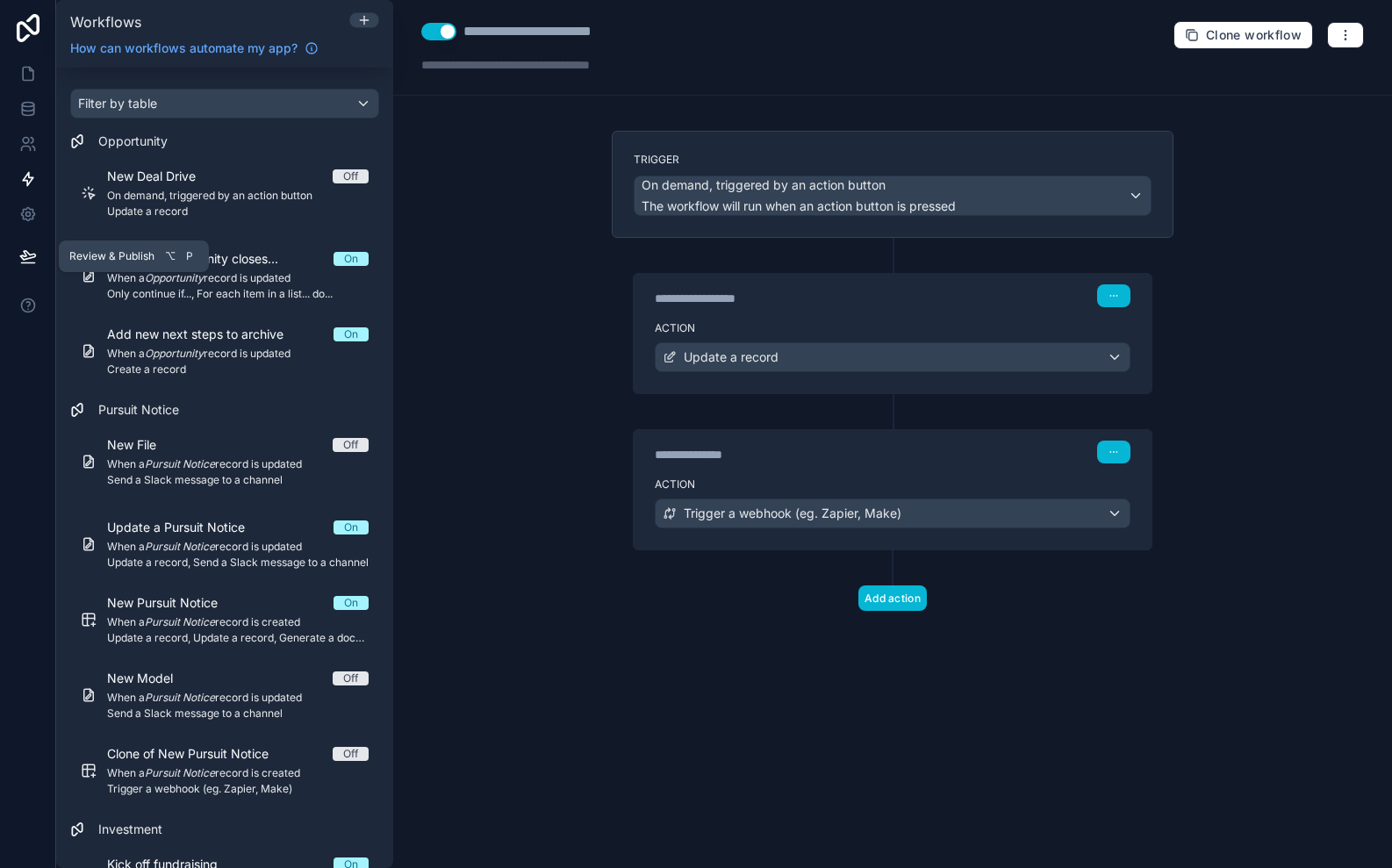 The height and width of the screenshot is (868, 1392). I want to click on span: On demand, triggered by an action button, so click(764, 185).